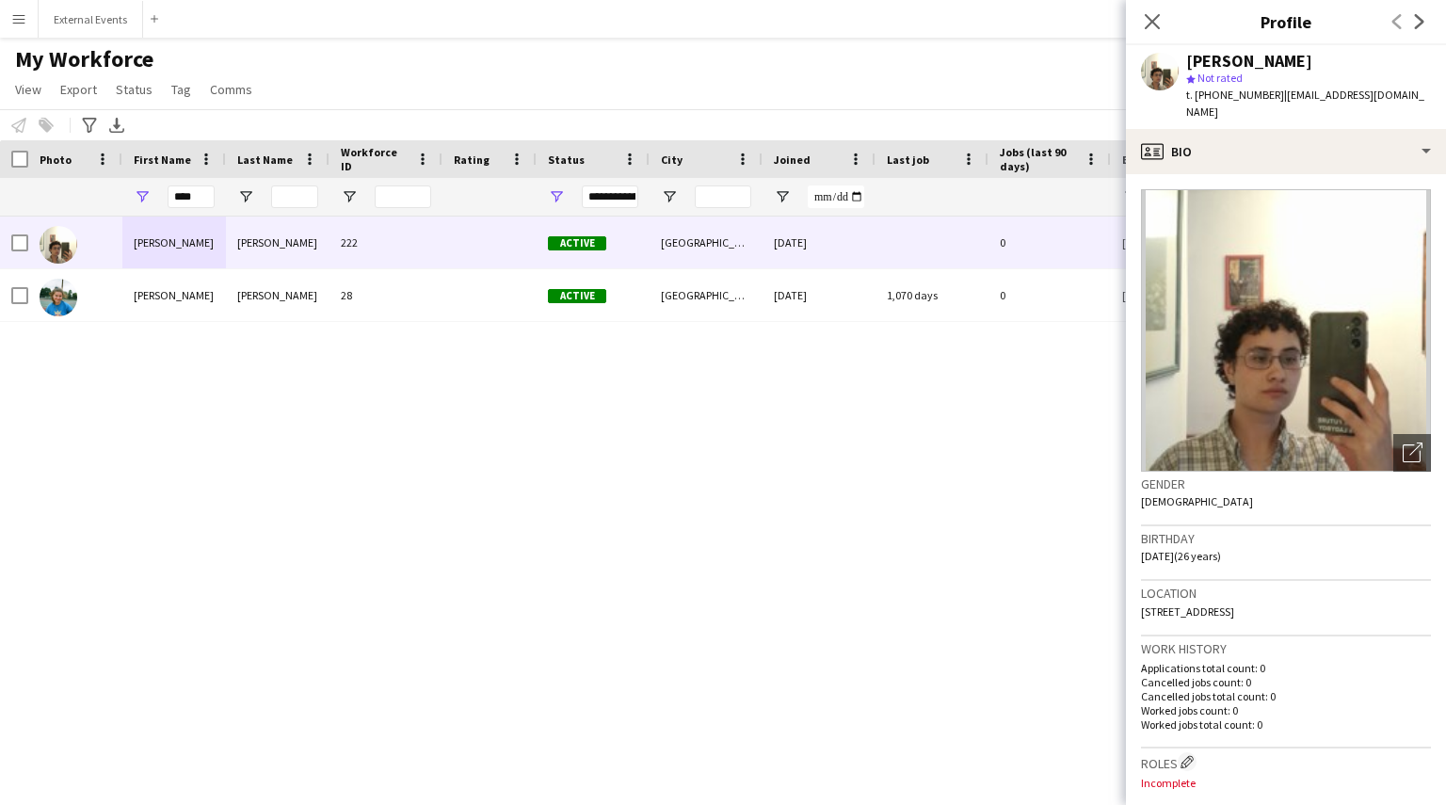 This screenshot has width=1446, height=805. I want to click on span: City, so click(671, 159).